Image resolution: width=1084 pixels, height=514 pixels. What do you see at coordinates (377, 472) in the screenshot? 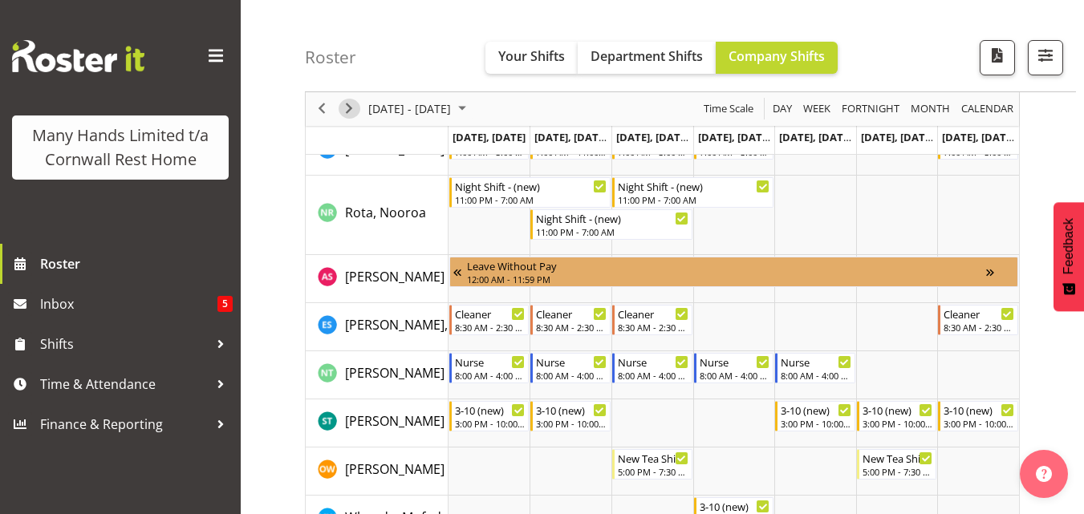
I see `td: Welsh, Ollie resource` at bounding box center [377, 472].